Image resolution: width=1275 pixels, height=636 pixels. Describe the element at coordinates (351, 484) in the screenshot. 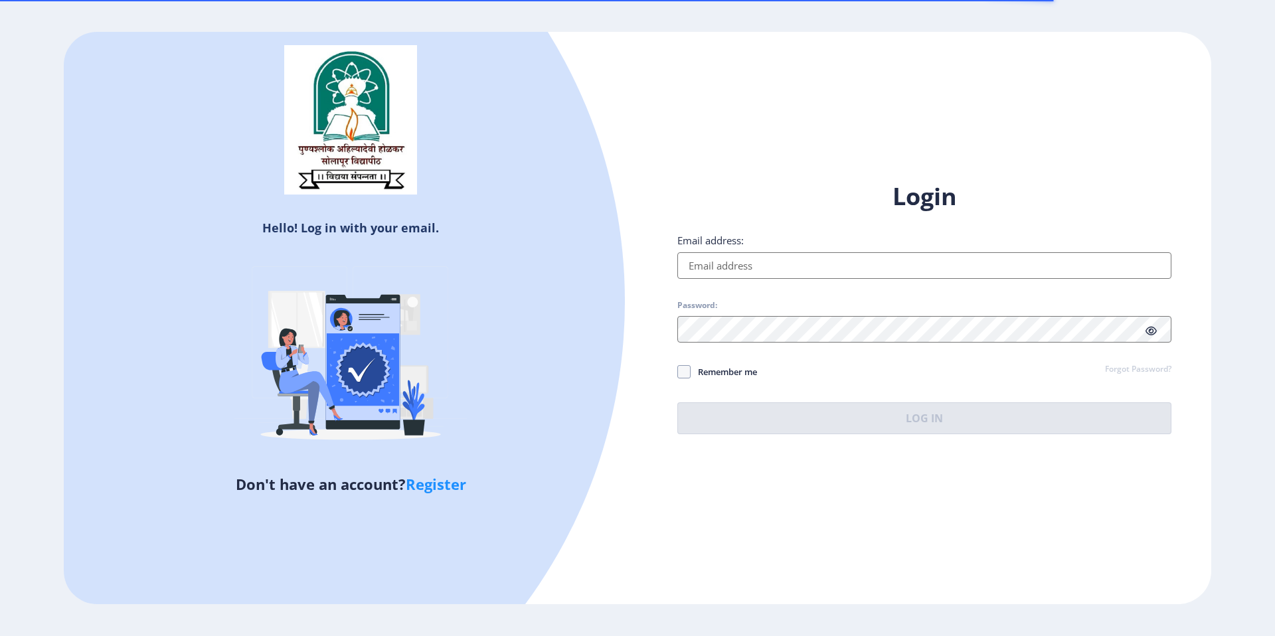

I see `h5: Don't have an account?` at that location.